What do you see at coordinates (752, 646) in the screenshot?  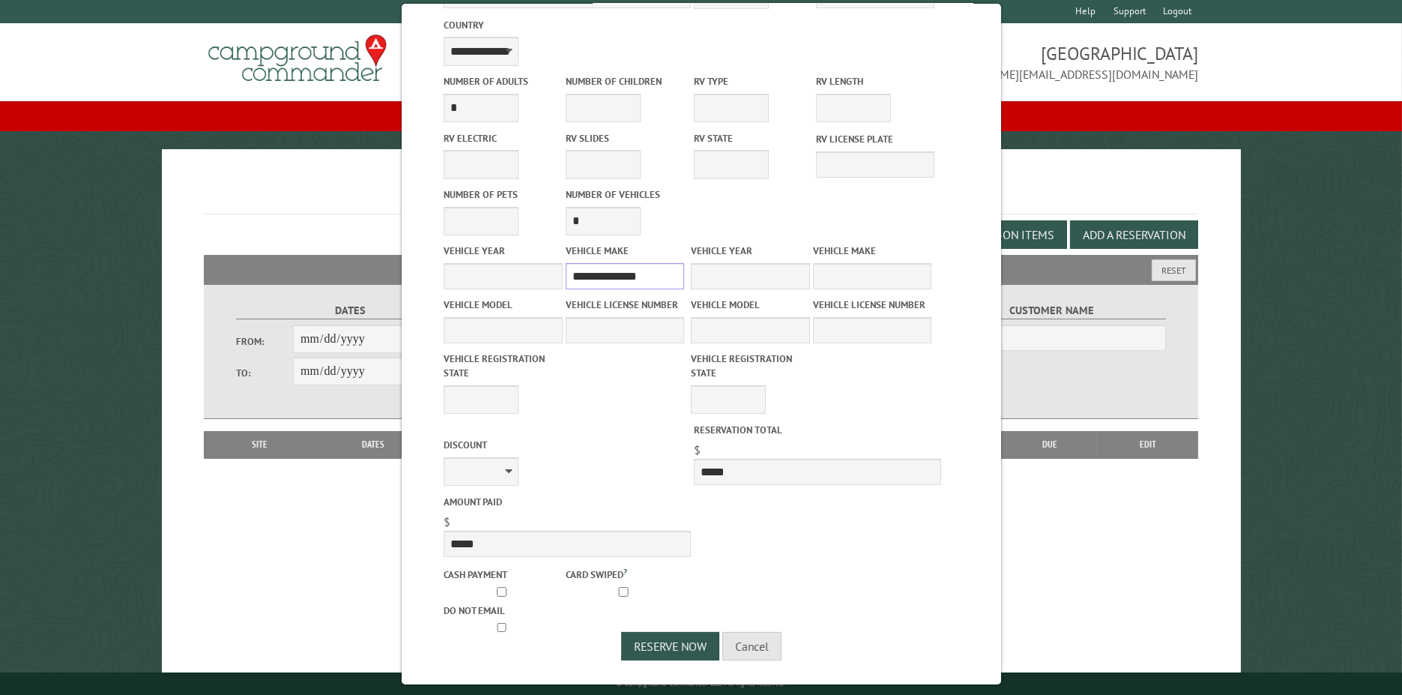 I see `button: Cancel` at bounding box center [752, 646].